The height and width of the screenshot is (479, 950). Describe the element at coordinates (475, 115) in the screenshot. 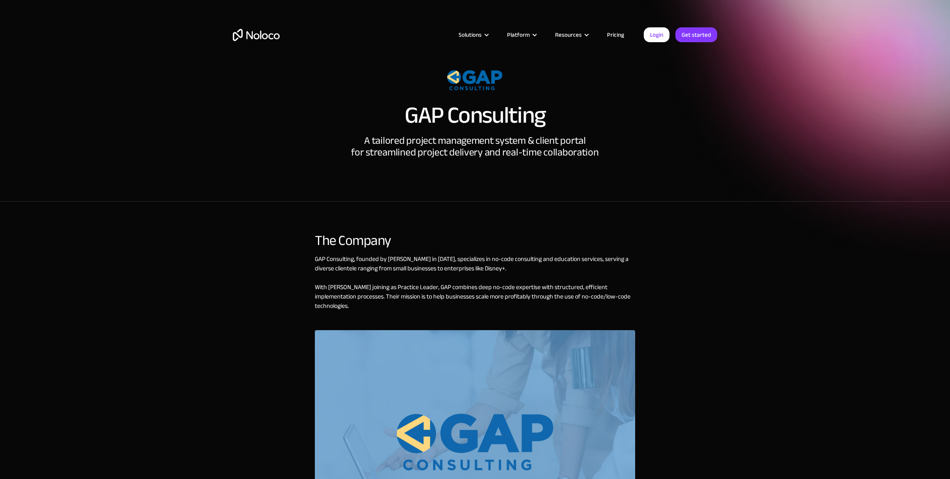

I see `h1: GAP Consulting` at that location.